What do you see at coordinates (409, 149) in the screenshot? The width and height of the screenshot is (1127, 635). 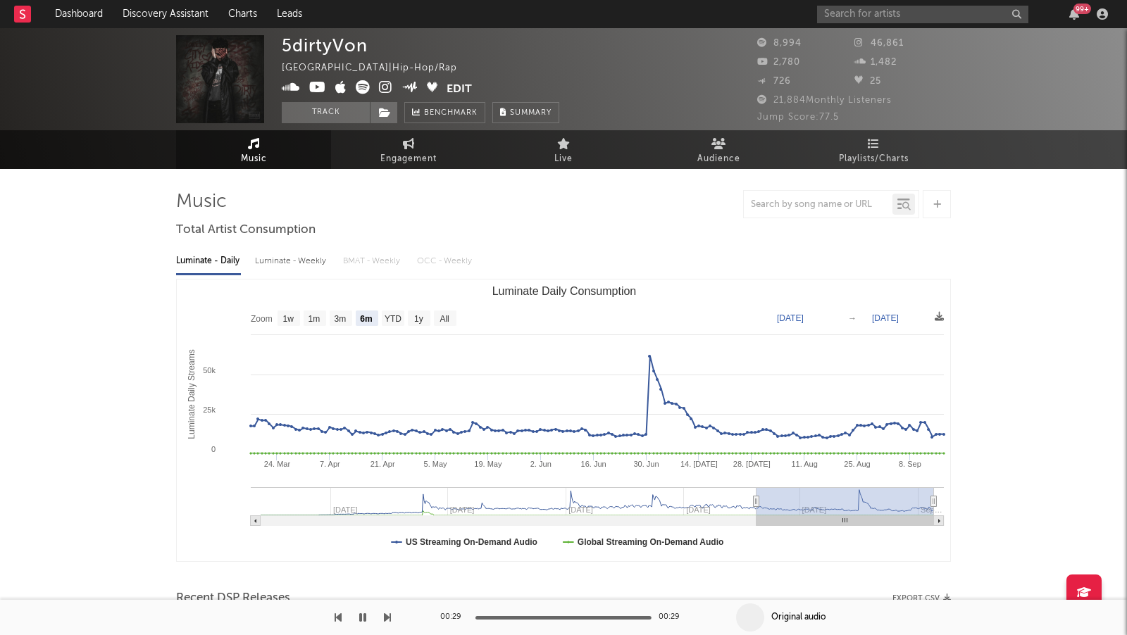 I see `a: Engagement` at bounding box center [409, 149].